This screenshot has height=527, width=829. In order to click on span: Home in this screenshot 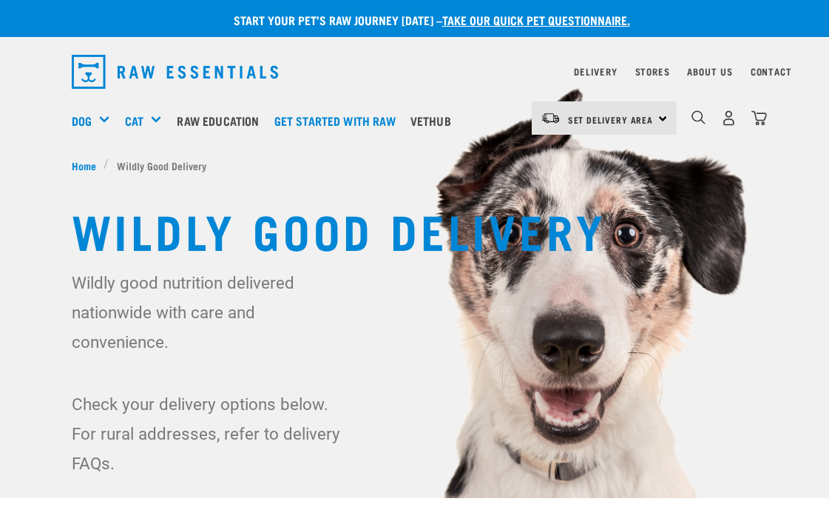, I will do `click(84, 165)`.